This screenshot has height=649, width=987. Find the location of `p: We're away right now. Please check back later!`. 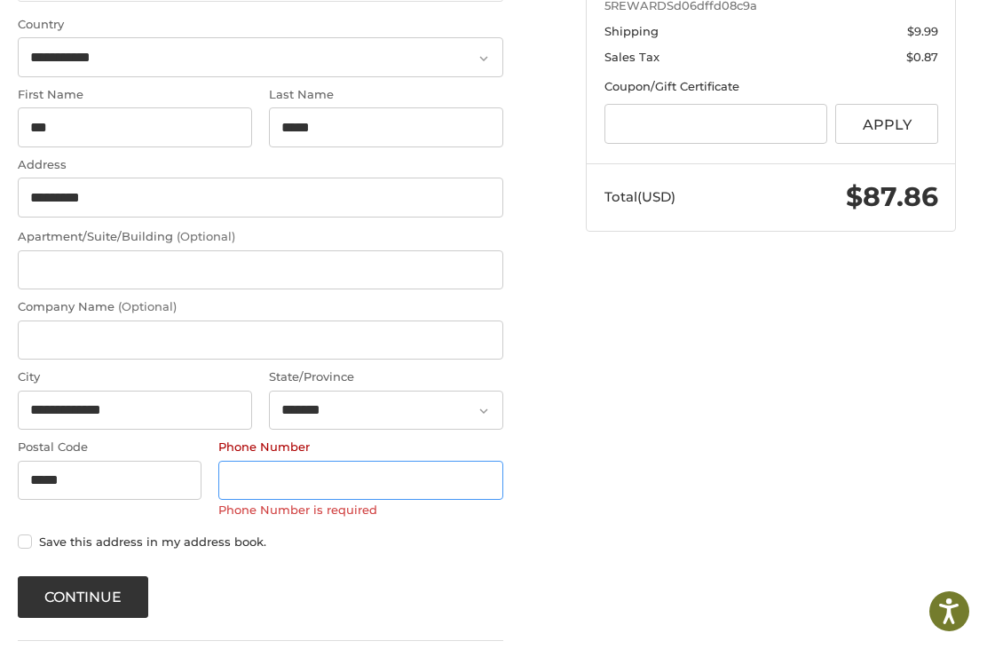

p: We're away right now. Please check back later! is located at coordinates (113, 34).